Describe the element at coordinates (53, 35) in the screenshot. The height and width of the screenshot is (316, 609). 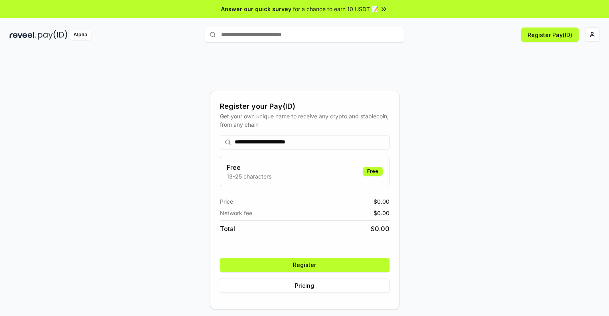
I see `img: pay_id` at that location.